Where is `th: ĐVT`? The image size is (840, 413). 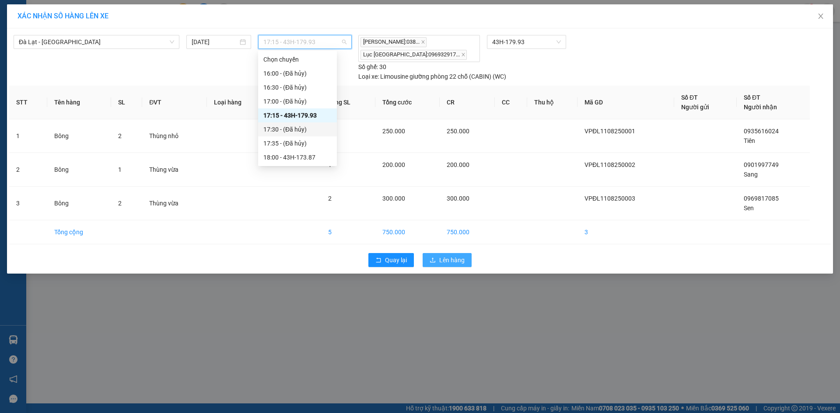
th: ĐVT is located at coordinates (174, 102).